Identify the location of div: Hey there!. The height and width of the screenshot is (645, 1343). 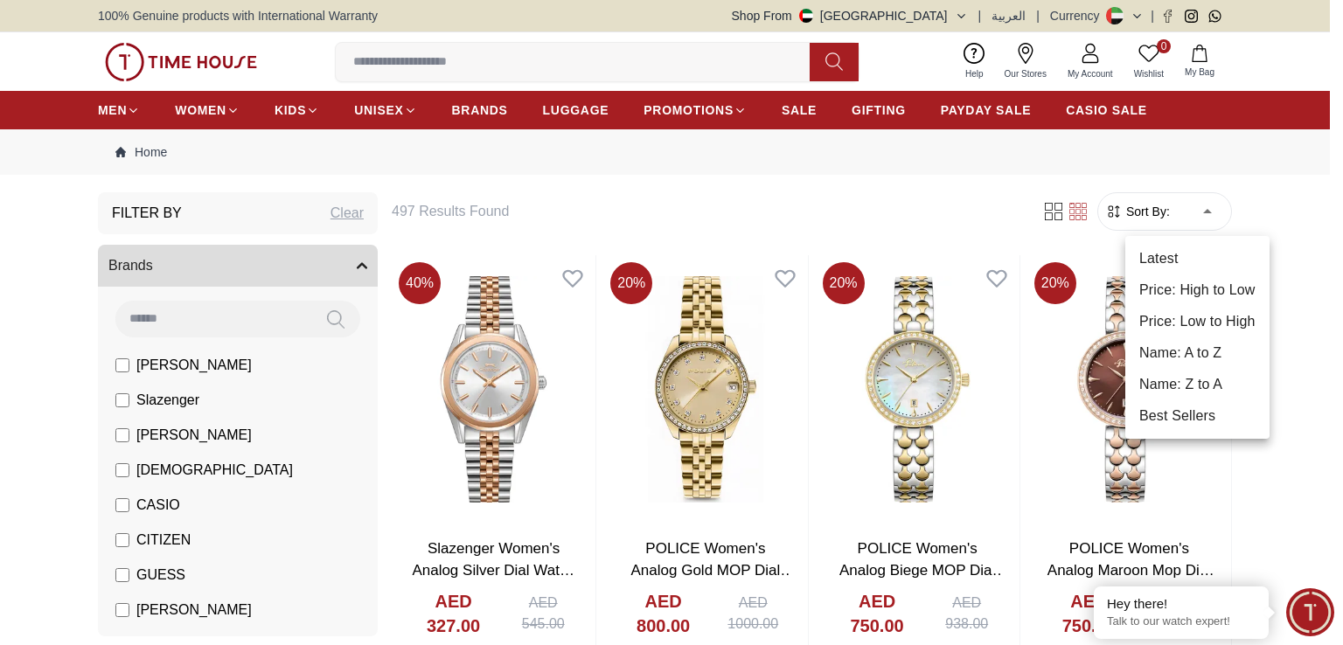
(1181, 604).